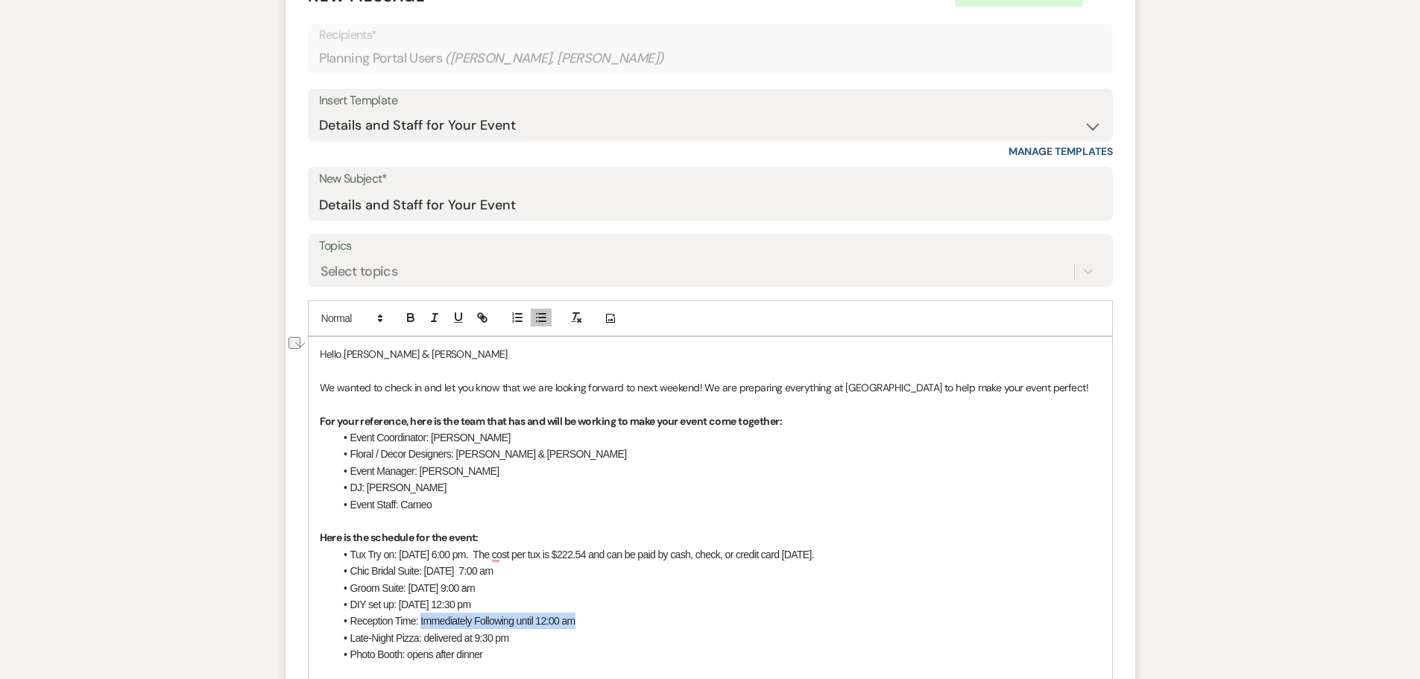 This screenshot has width=1420, height=679. Describe the element at coordinates (359, 271) in the screenshot. I see `div: Select topics` at that location.